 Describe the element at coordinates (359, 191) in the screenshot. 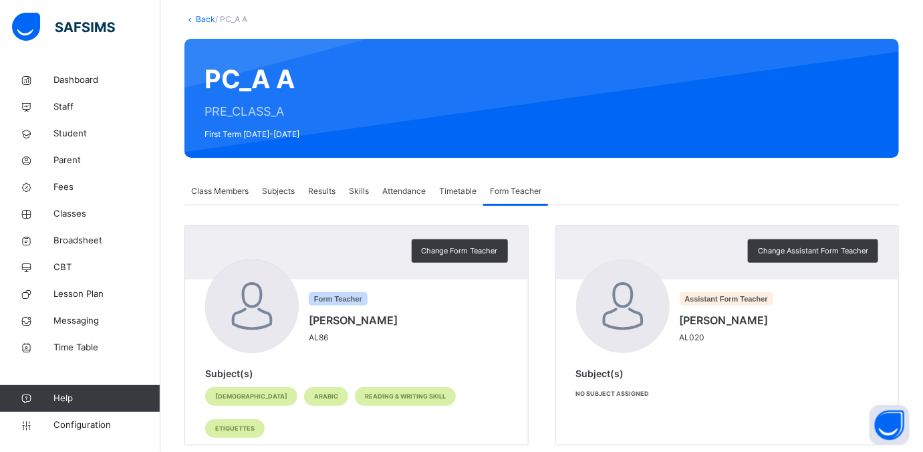

I see `span: Skills` at that location.